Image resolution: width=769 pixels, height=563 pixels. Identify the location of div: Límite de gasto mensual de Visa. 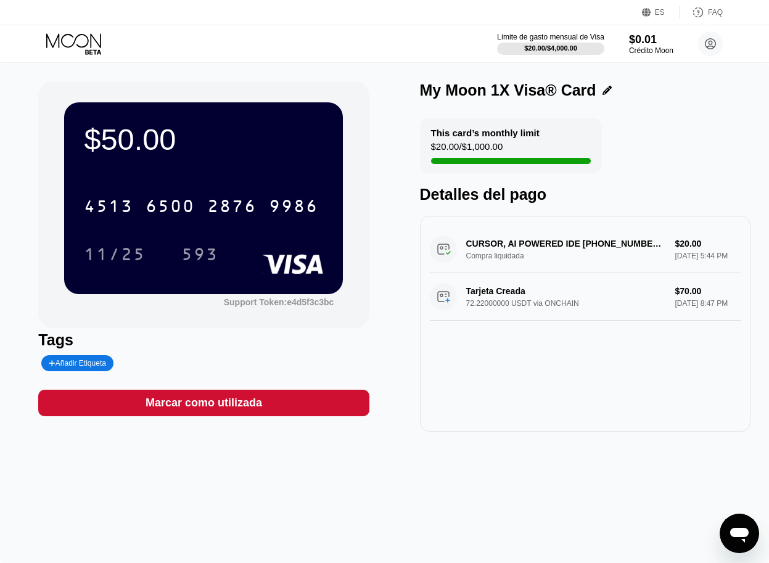
(550, 37).